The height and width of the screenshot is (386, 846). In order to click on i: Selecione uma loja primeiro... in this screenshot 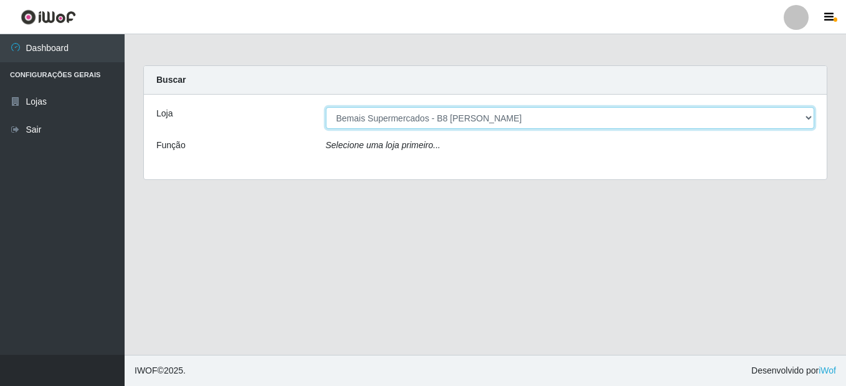, I will do `click(383, 145)`.